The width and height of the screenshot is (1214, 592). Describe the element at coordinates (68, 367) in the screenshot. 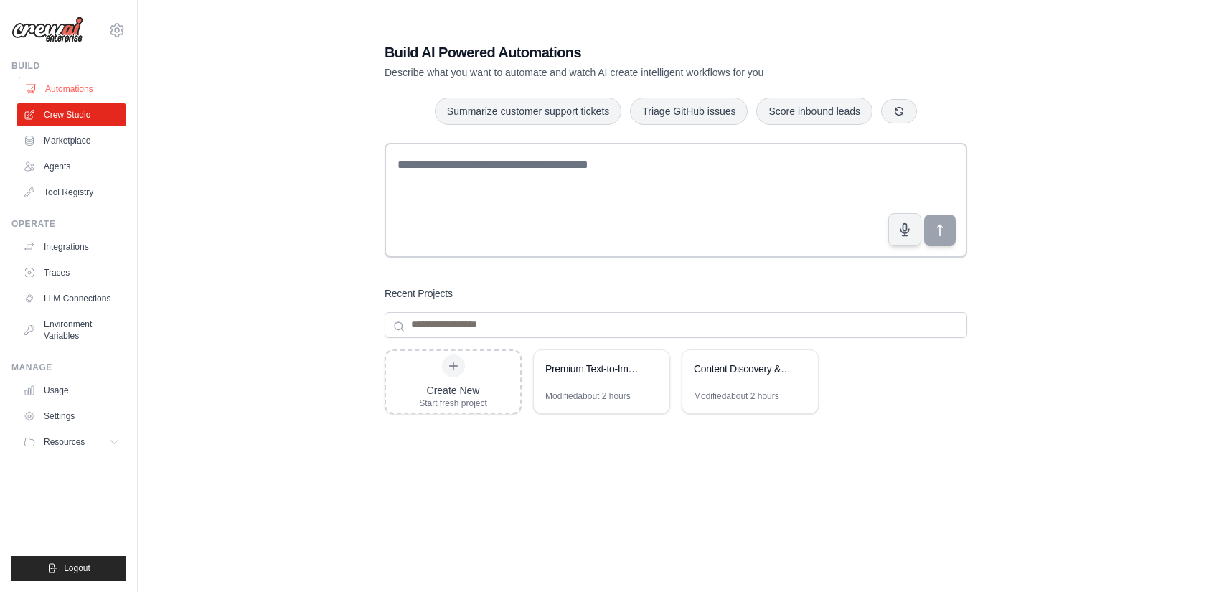

I see `div: Manage` at that location.